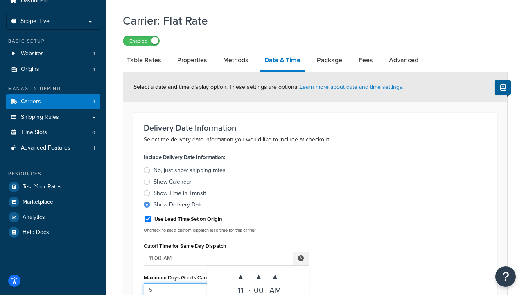 This screenshot has height=295, width=524. Describe the element at coordinates (53, 41) in the screenshot. I see `div: Basic Setup` at that location.